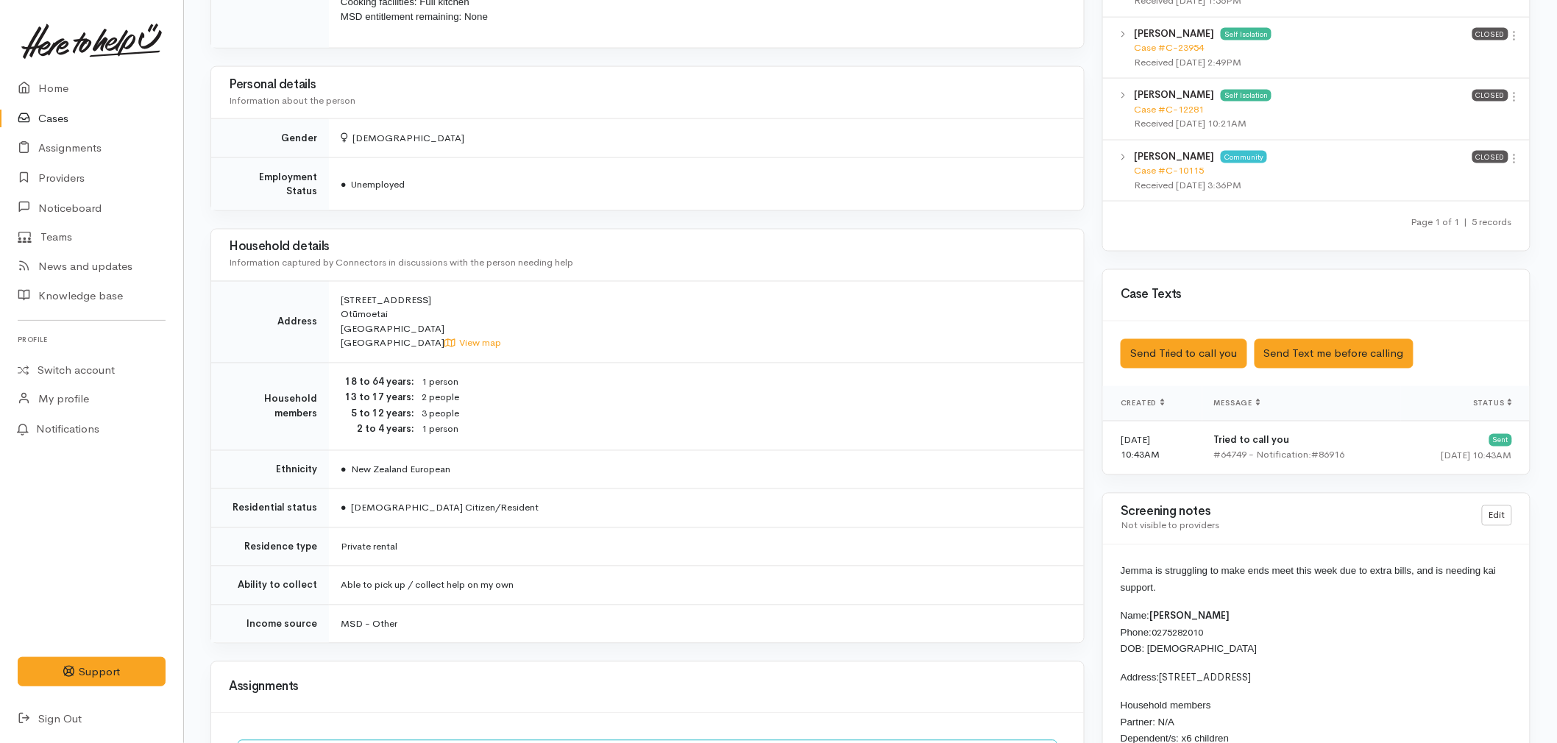 Image resolution: width=1557 pixels, height=743 pixels. What do you see at coordinates (1316, 295) in the screenshot?
I see `h3: Case Texts` at bounding box center [1316, 295].